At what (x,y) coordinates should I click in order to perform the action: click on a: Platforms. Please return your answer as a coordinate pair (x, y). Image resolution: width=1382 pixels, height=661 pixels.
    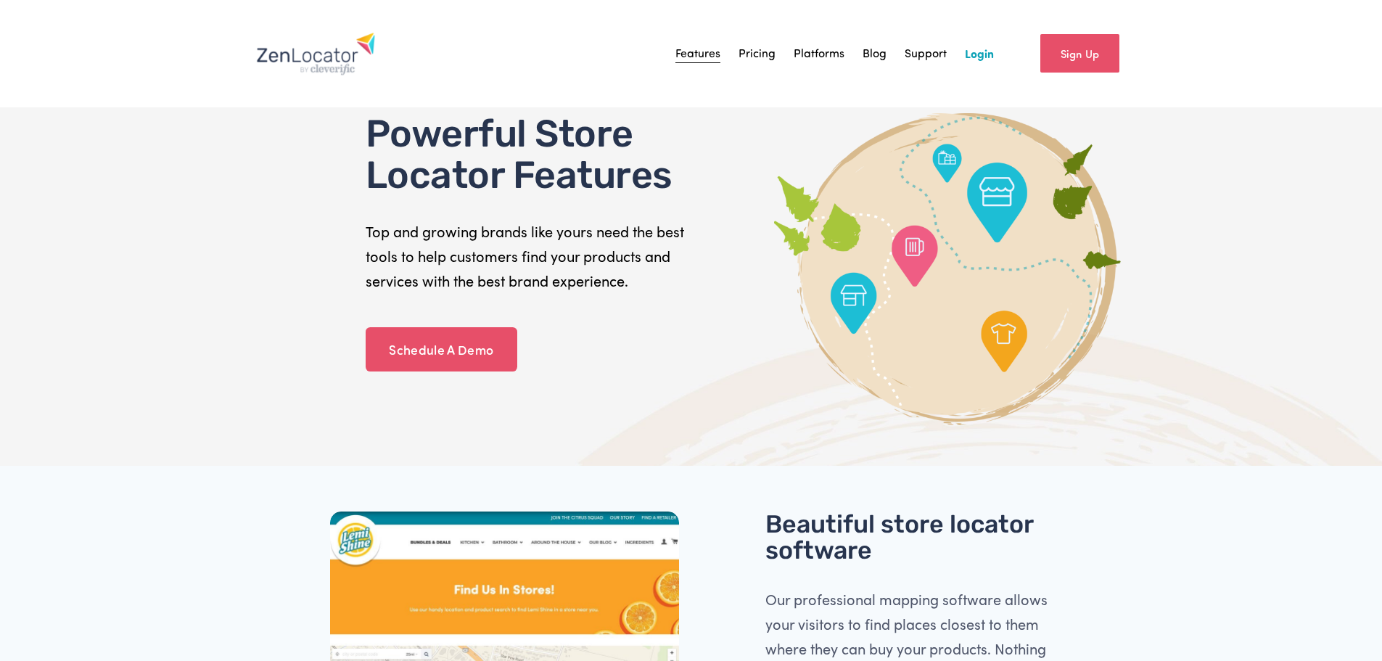
    Looking at the image, I should click on (819, 54).